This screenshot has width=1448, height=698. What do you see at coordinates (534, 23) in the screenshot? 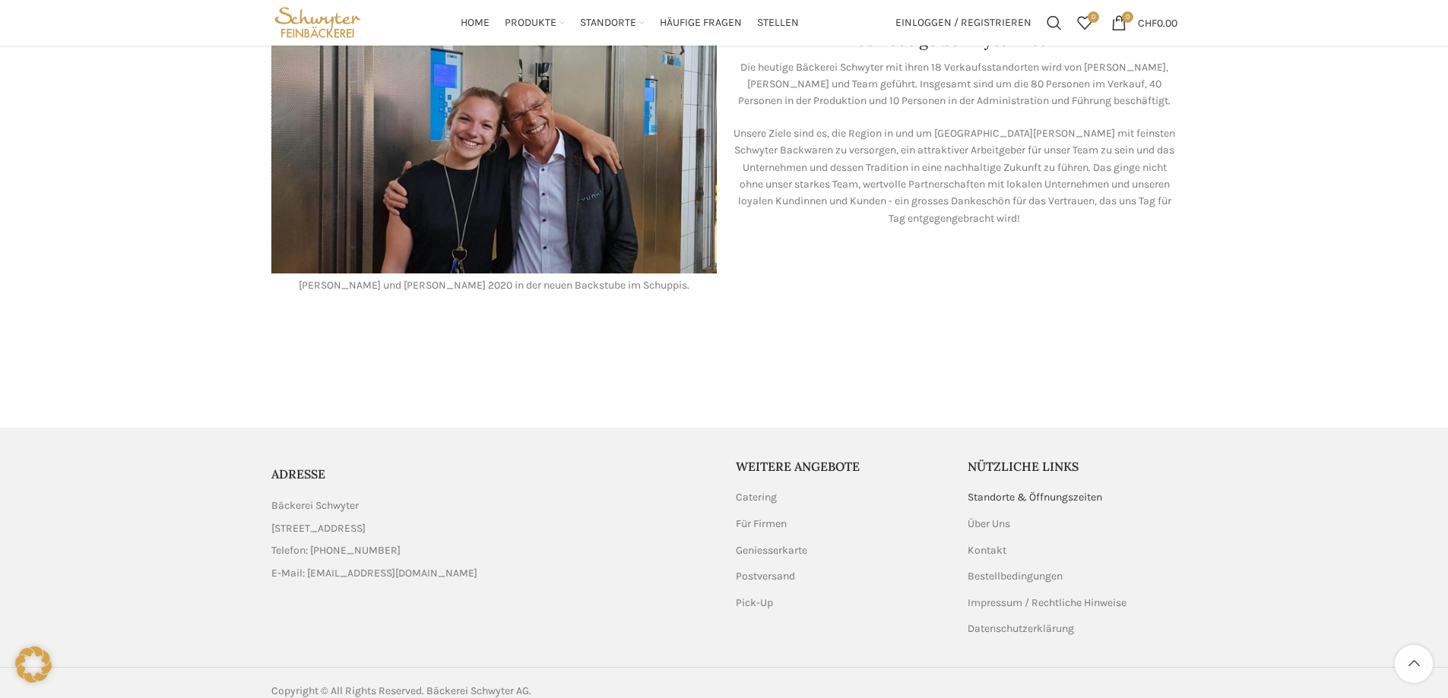
I see `a: Produkte` at bounding box center [534, 23].